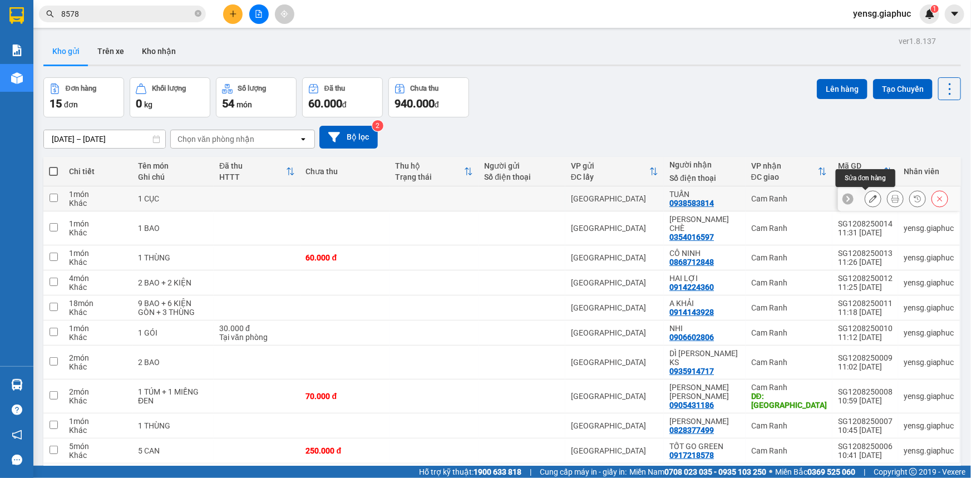 The height and width of the screenshot is (478, 971). Describe the element at coordinates (259, 14) in the screenshot. I see `span: file-add` at that location.